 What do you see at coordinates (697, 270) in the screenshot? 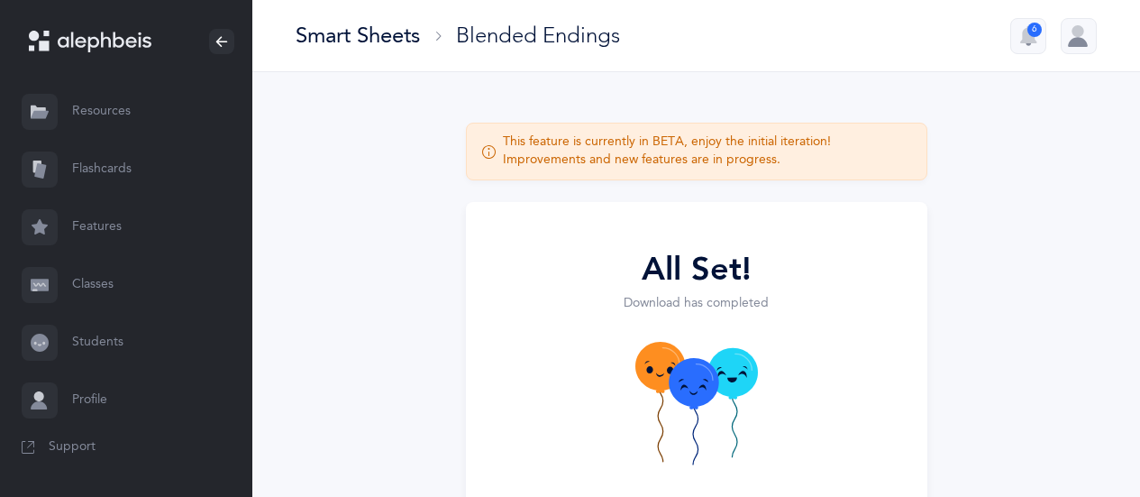
I see `div: All Set!` at bounding box center [697, 270].